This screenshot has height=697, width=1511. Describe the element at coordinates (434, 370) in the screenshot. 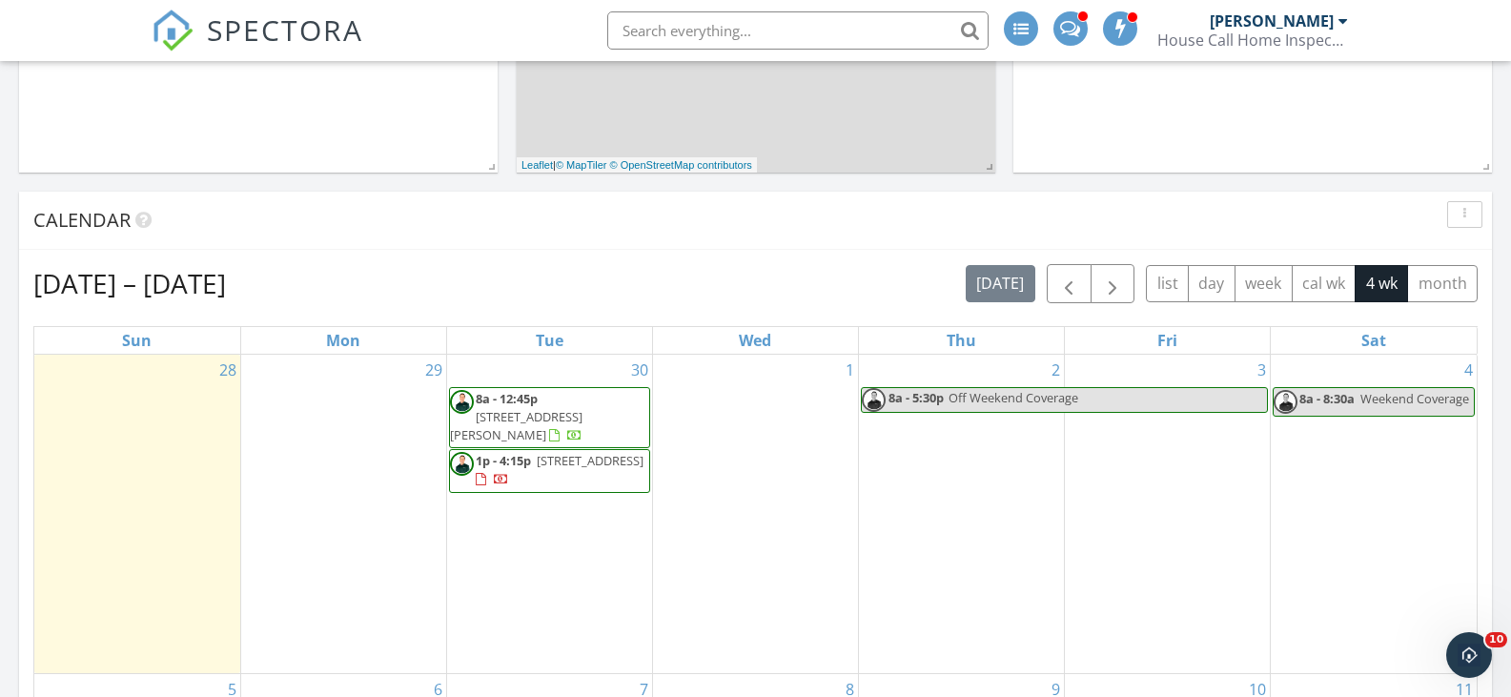

I see `a: Go to September 29, 2025` at that location.